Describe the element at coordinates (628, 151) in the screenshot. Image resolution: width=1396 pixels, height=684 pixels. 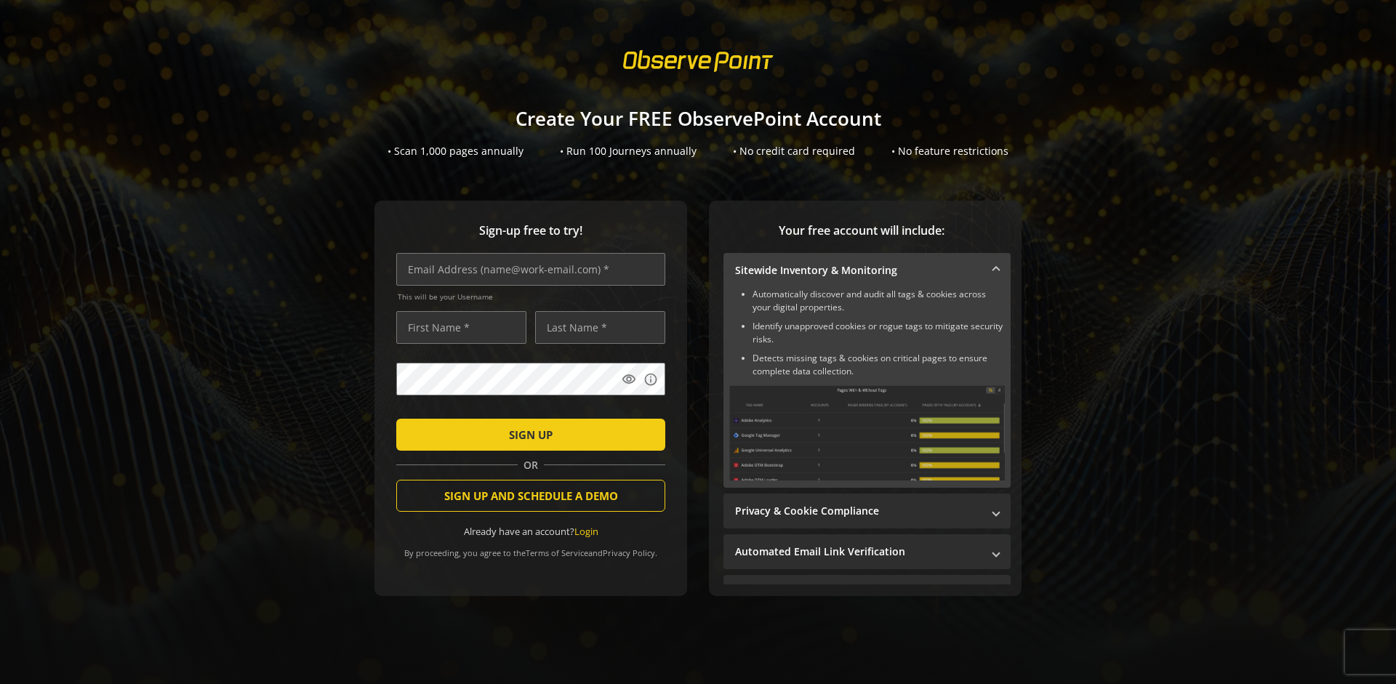
I see `div: • Run 100 Journeys annually` at that location.